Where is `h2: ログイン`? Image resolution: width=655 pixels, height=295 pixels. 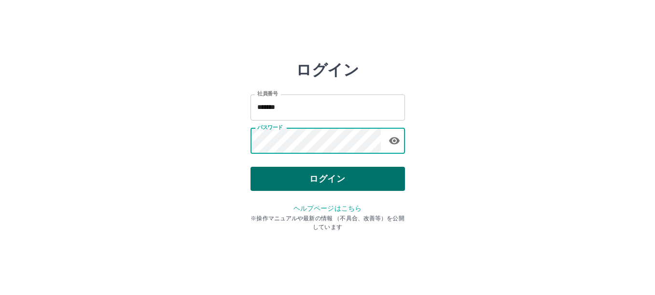
h2: ログイン is located at coordinates (327, 70).